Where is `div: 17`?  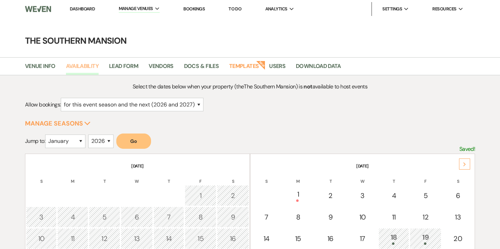 div: 17 is located at coordinates (363, 239).